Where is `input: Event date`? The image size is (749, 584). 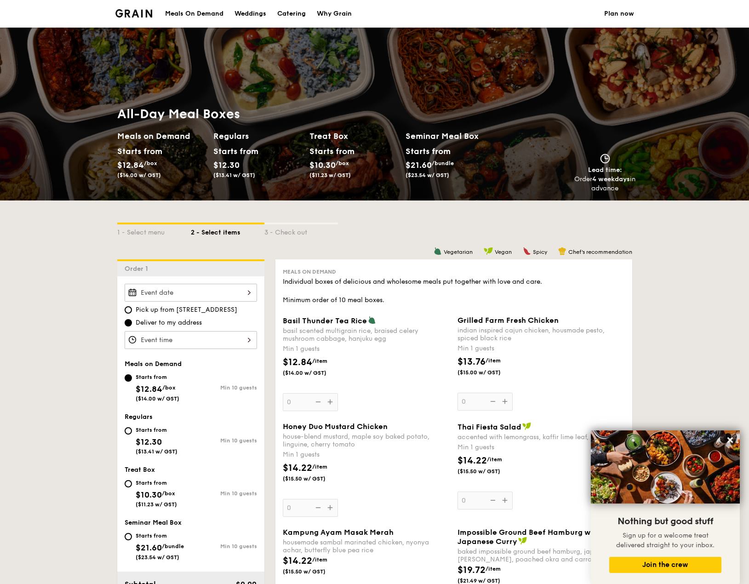
input: Event date is located at coordinates (191, 292).